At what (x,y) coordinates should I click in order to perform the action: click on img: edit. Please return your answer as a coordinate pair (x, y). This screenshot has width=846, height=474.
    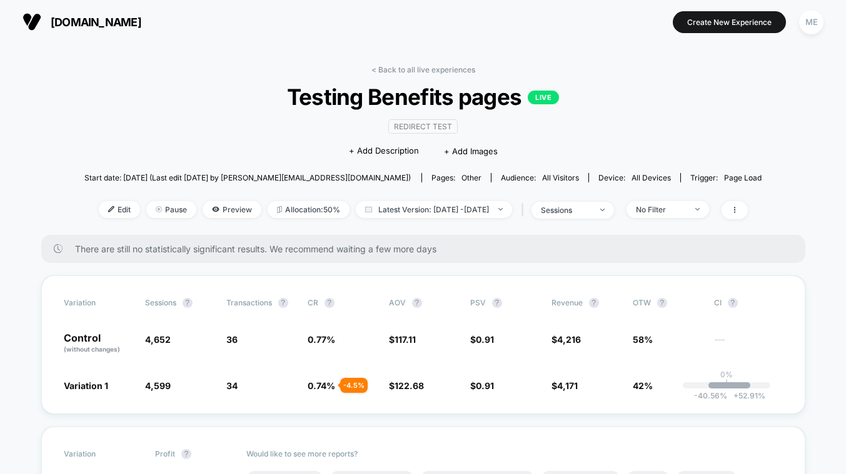
    Looking at the image, I should click on (111, 209).